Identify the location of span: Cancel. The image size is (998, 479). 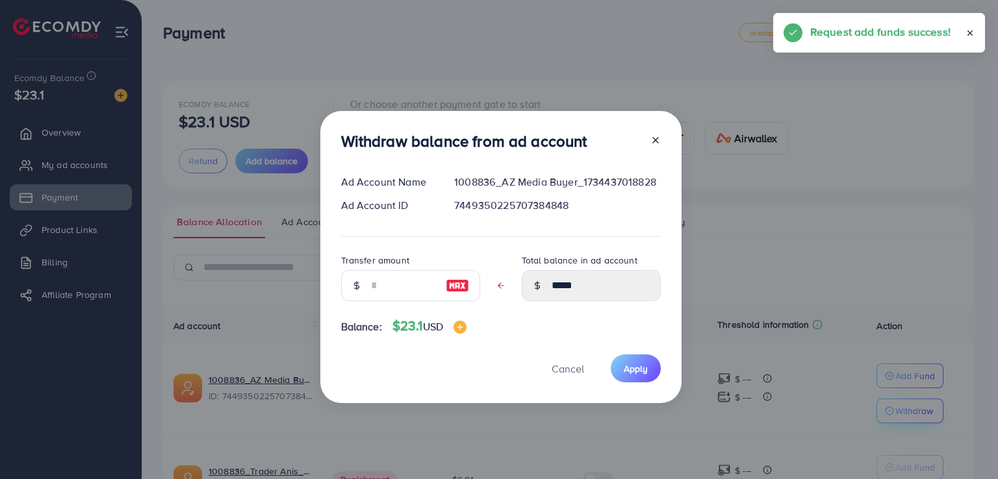
(568, 369).